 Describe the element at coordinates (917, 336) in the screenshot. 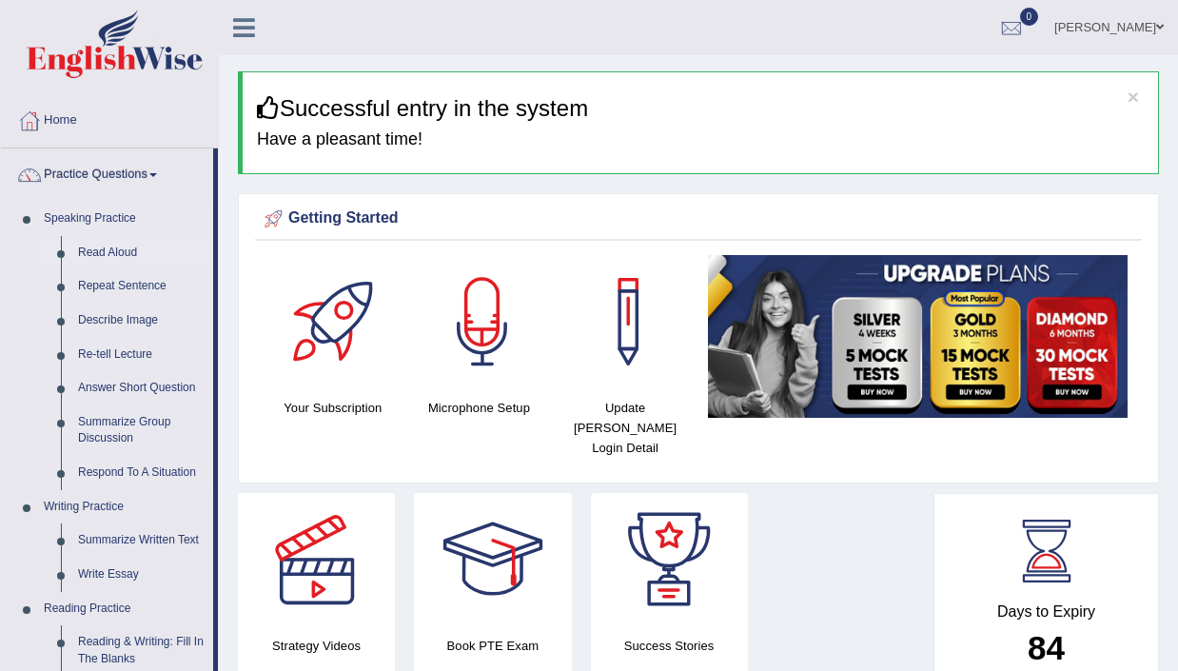

I see `img: small5.jpg` at that location.